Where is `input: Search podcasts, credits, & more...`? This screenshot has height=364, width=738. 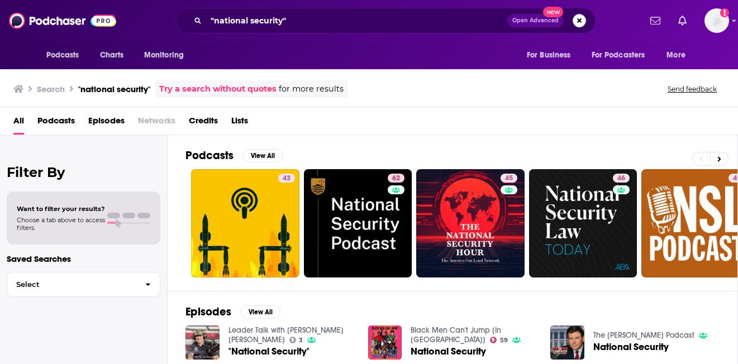
input: Search podcasts, credits, & more... is located at coordinates (357, 21).